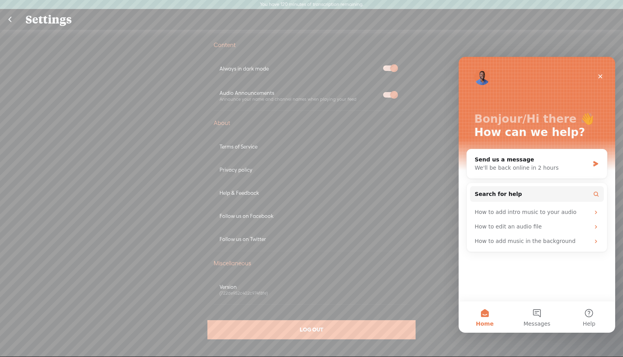 The image size is (623, 357). What do you see at coordinates (40, 137) in the screenshot?
I see `span: Search for help` at bounding box center [40, 137].